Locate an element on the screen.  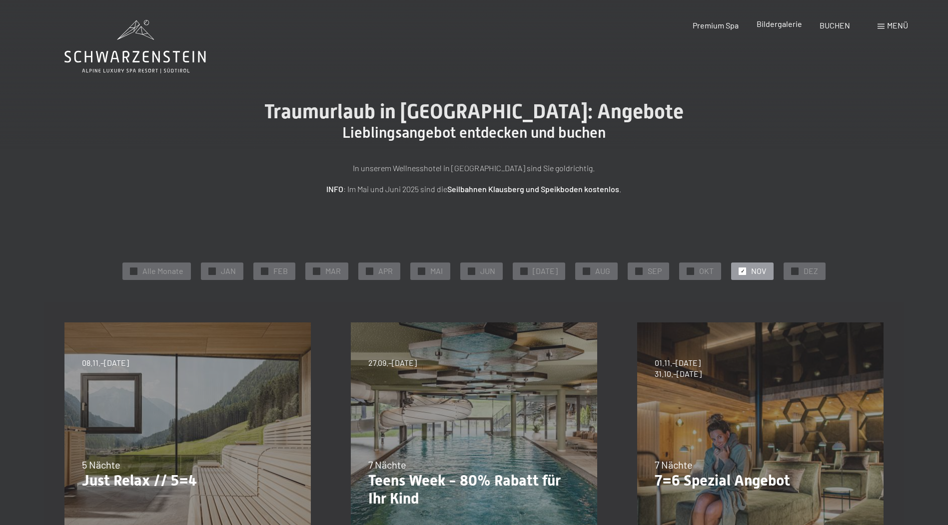
p: 7=6 Spezial Angebot is located at coordinates (760, 481).